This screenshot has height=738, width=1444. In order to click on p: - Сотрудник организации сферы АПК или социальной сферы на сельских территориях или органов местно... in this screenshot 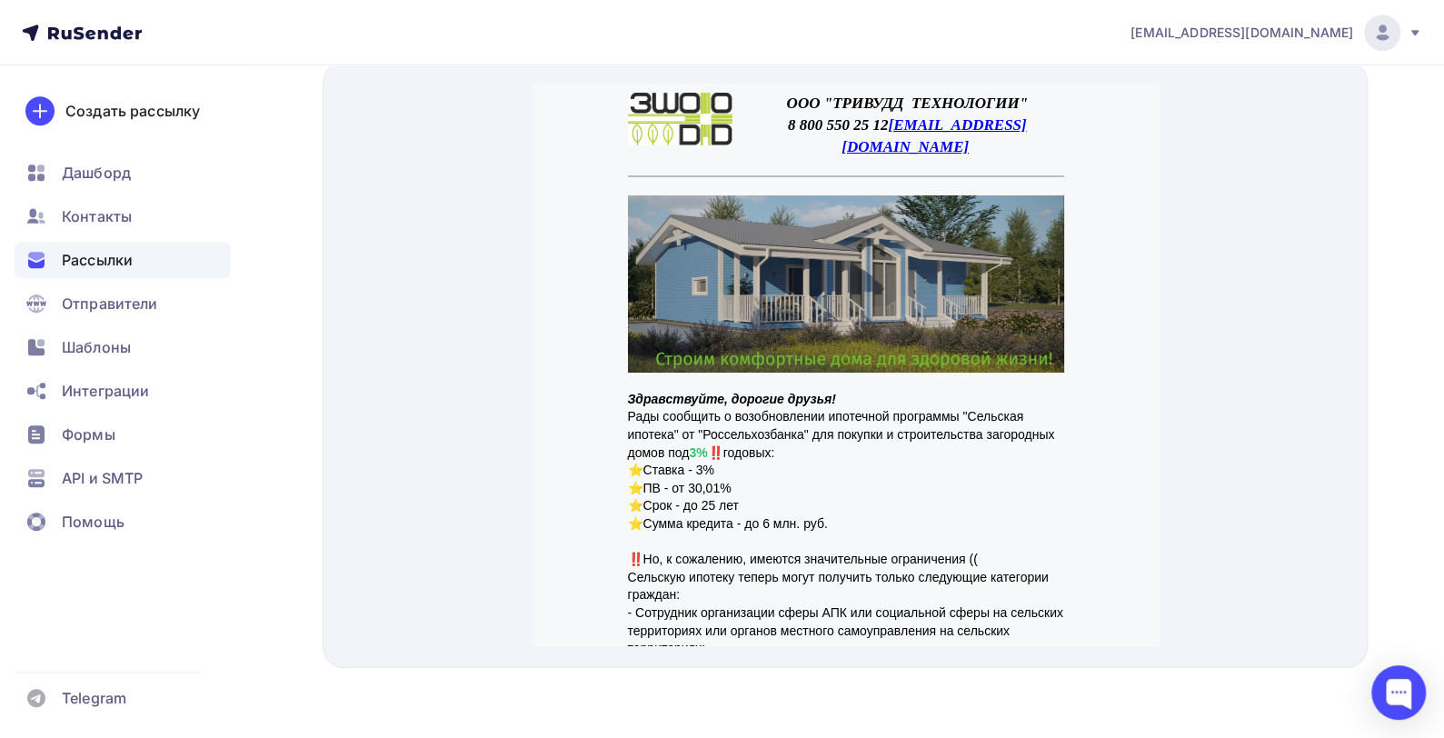, I will do `click(313, 592)`.